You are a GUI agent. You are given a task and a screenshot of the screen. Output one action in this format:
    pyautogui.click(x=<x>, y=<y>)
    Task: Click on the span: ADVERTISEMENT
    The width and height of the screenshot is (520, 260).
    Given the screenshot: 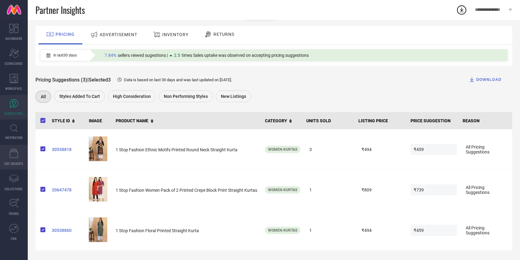 What is the action you would take?
    pyautogui.click(x=118, y=35)
    